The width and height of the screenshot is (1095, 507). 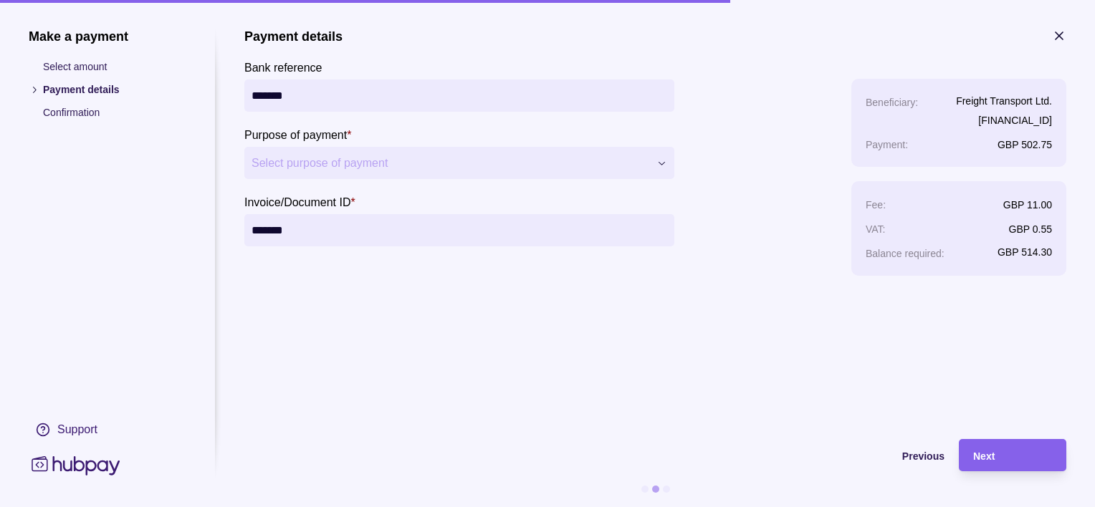 What do you see at coordinates (923, 456) in the screenshot?
I see `span: Previous` at bounding box center [923, 456].